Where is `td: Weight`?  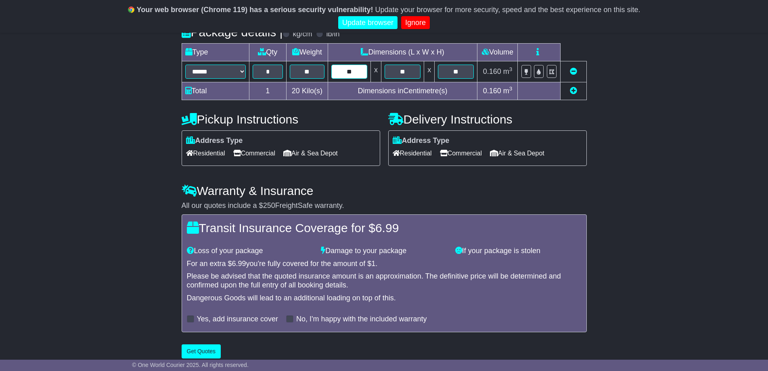
td: Weight is located at coordinates (307, 52).